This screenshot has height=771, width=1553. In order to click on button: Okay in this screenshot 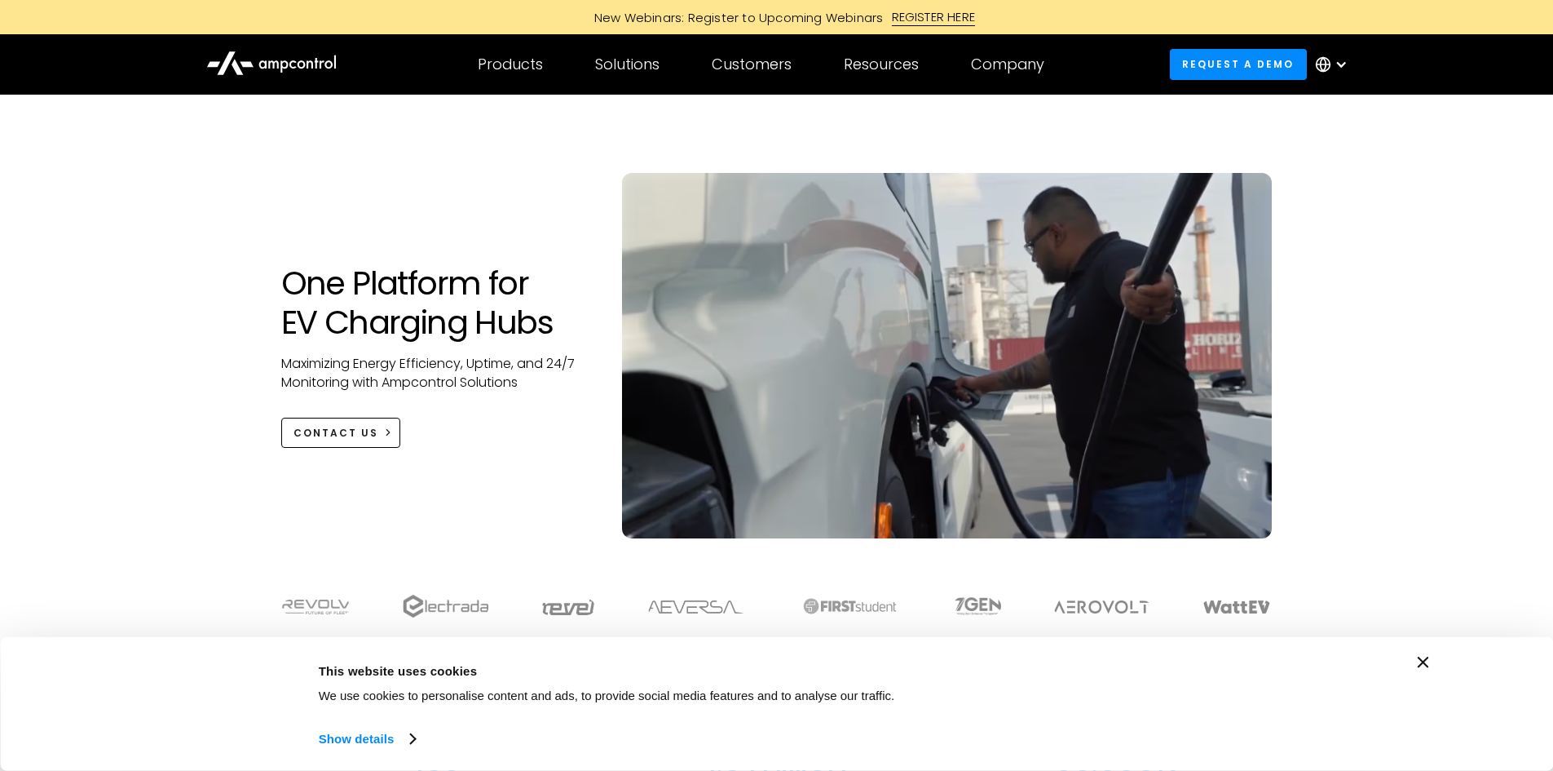, I will do `click(1271, 680)`.